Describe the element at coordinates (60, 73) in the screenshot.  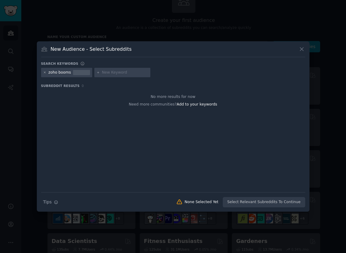
I see `div: zoho booms` at that location.